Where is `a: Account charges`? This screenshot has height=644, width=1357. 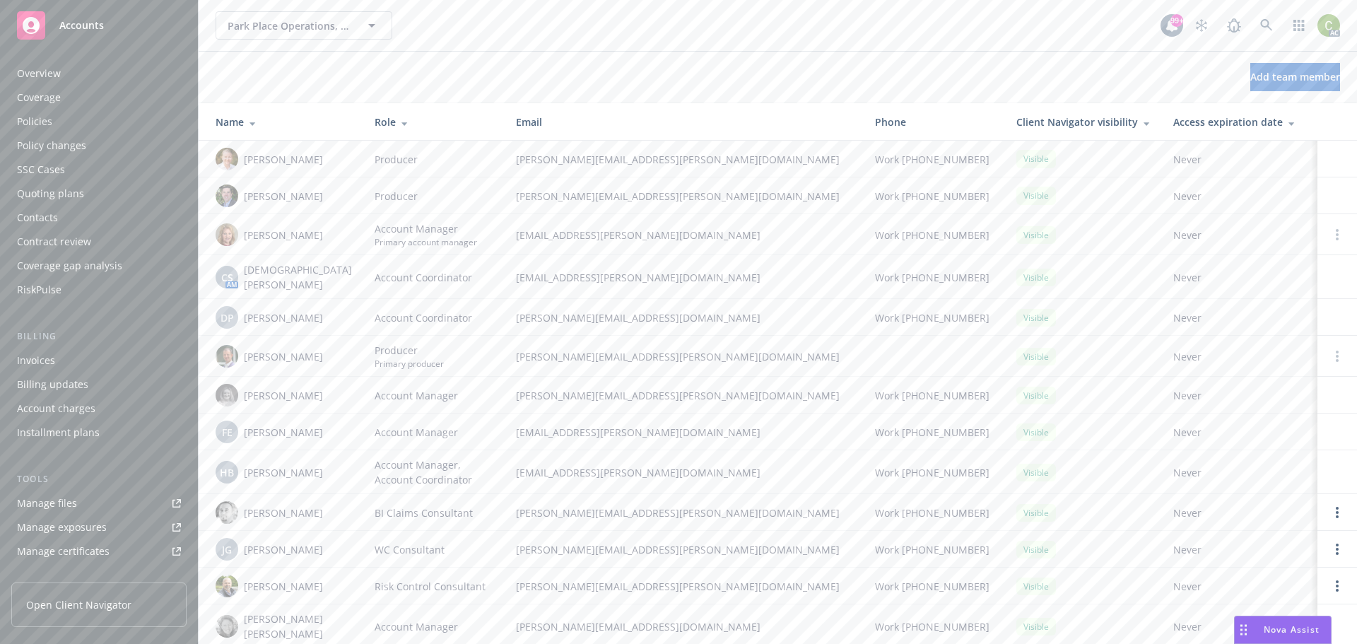 a: Account charges is located at coordinates (99, 408).